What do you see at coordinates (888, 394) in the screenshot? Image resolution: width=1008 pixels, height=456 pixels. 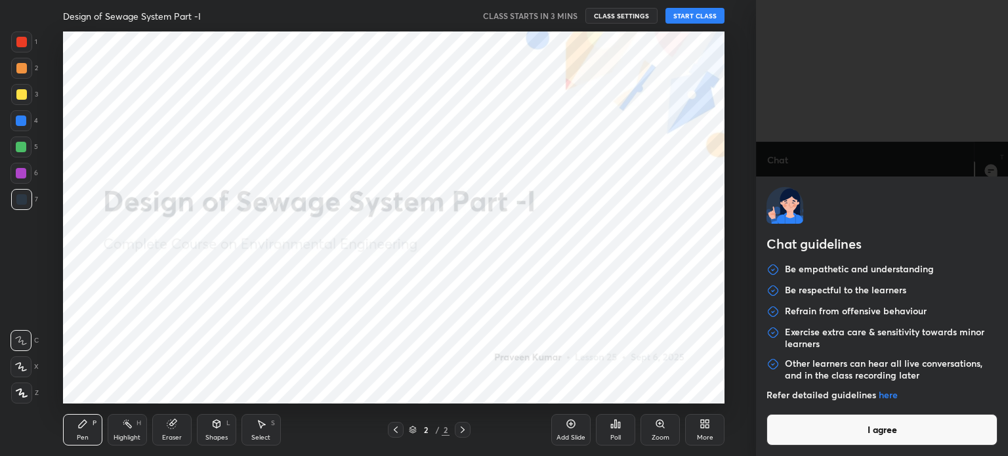 I see `a: here` at bounding box center [888, 394].